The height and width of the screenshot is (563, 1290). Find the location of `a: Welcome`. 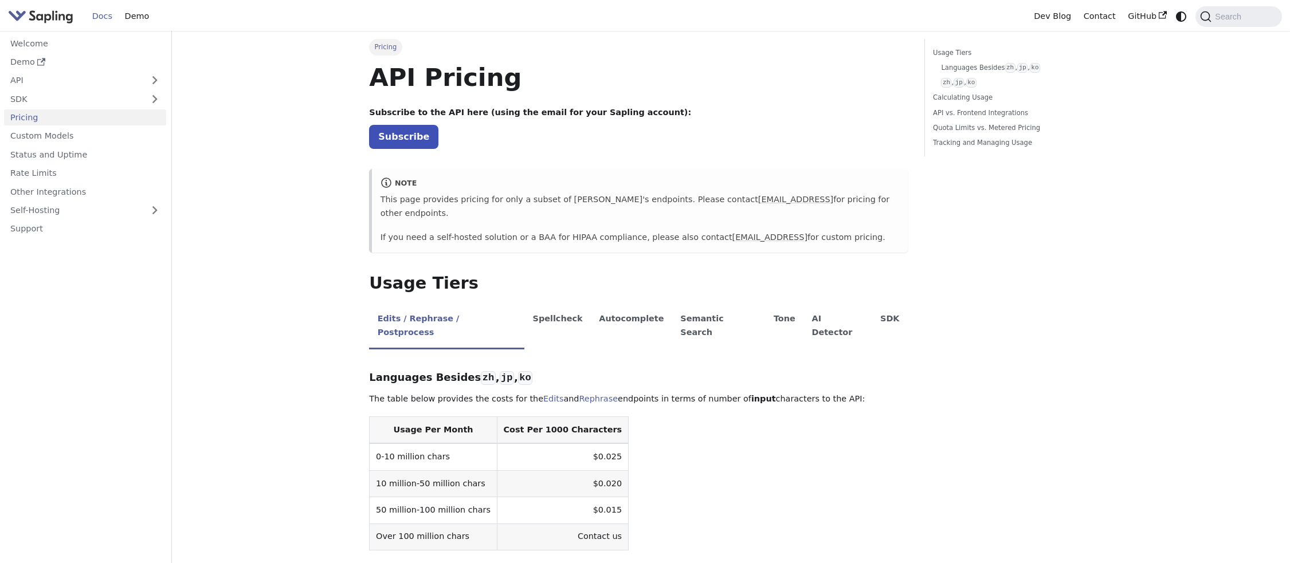

a: Welcome is located at coordinates (85, 43).